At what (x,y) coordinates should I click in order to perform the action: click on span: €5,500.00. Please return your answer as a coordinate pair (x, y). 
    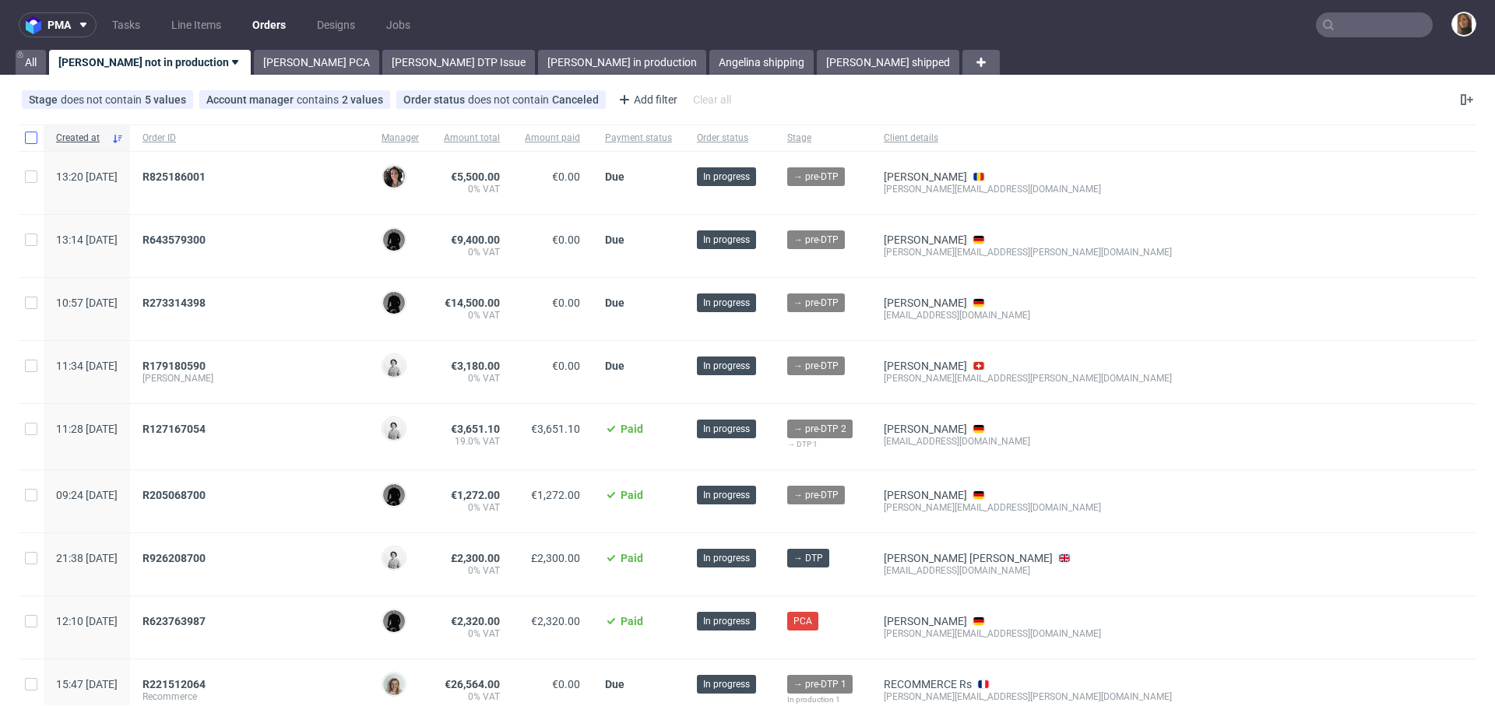
    Looking at the image, I should click on (475, 177).